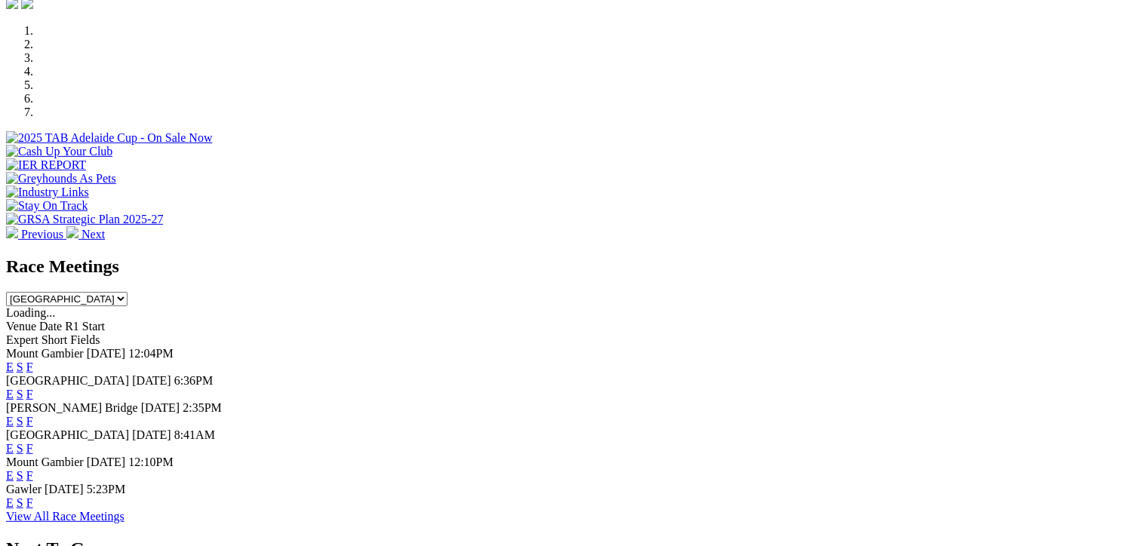  What do you see at coordinates (84, 339) in the screenshot?
I see `span: Fields` at bounding box center [84, 339].